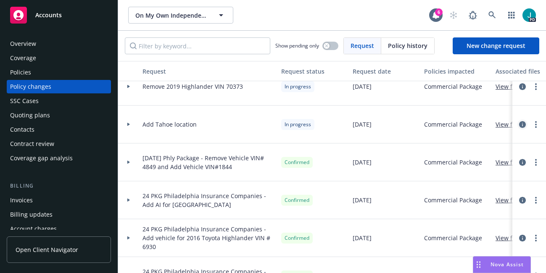  I want to click on div: Billing updates, so click(31, 214).